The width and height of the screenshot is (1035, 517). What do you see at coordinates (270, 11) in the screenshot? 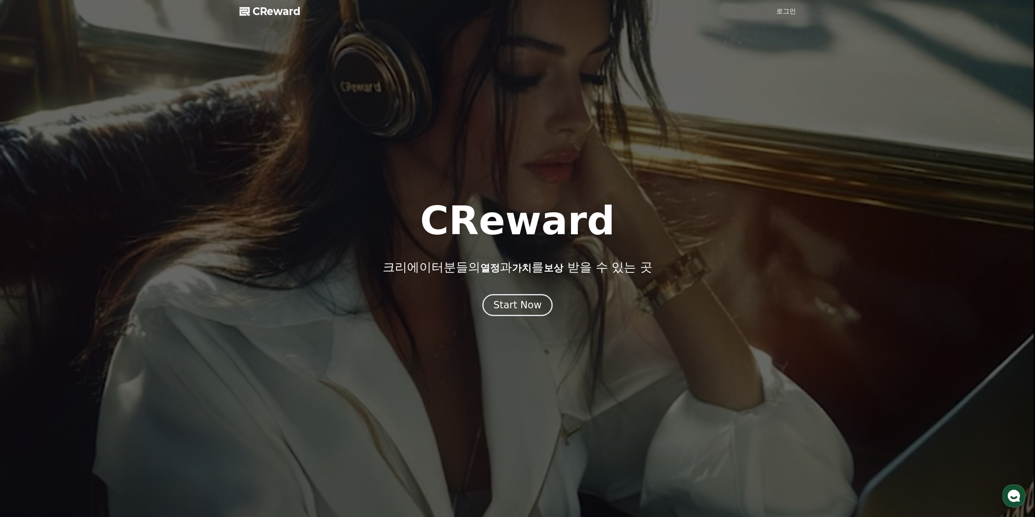
I see `a: CReward` at bounding box center [270, 11].